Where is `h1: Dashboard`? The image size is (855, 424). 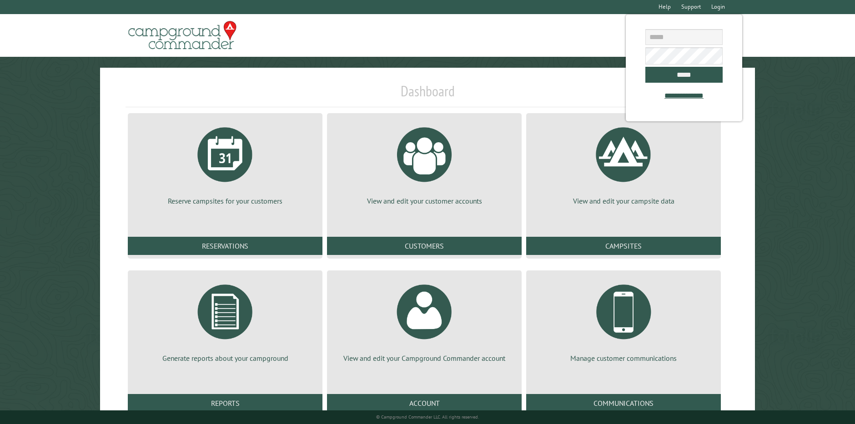 h1: Dashboard is located at coordinates (427, 95).